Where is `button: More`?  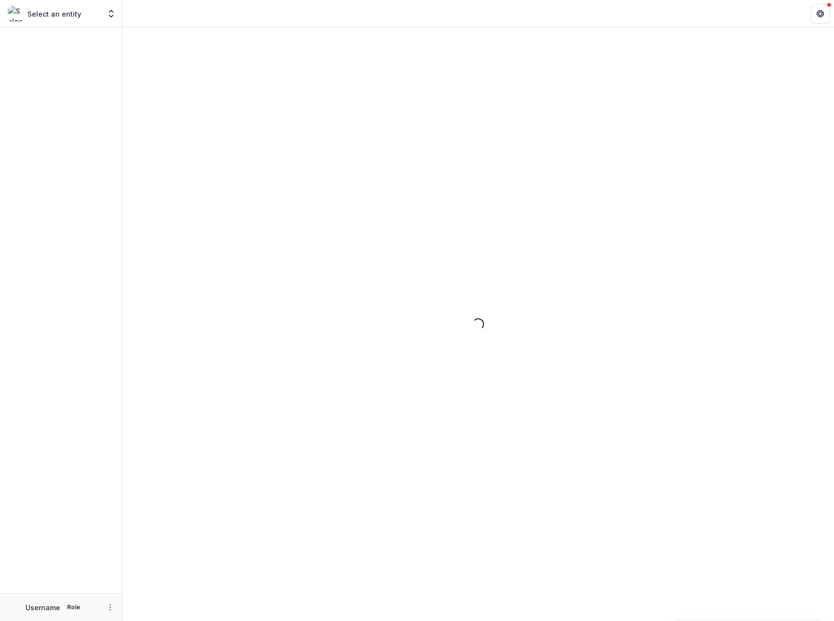 button: More is located at coordinates (110, 608).